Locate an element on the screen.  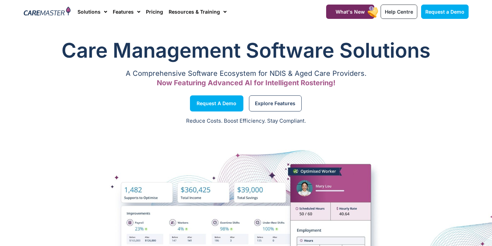
a: Help Centre is located at coordinates (399, 12).